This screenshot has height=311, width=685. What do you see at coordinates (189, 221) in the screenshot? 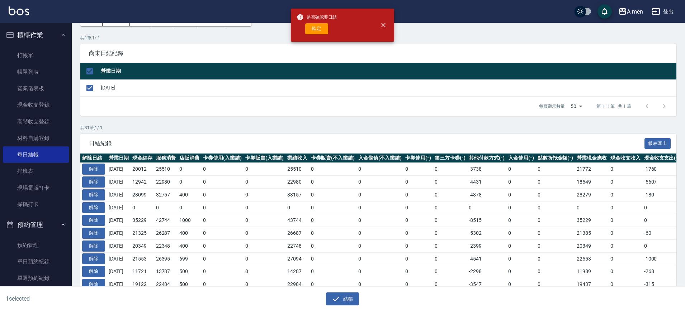
I see `td: 1000` at bounding box center [189, 221].